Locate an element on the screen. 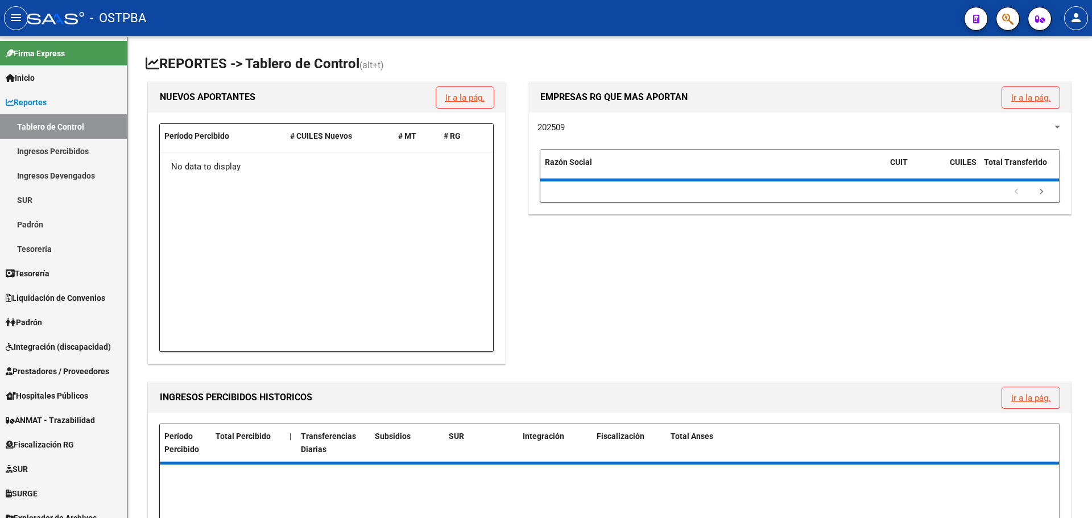  span: Total Anses is located at coordinates (691, 436).